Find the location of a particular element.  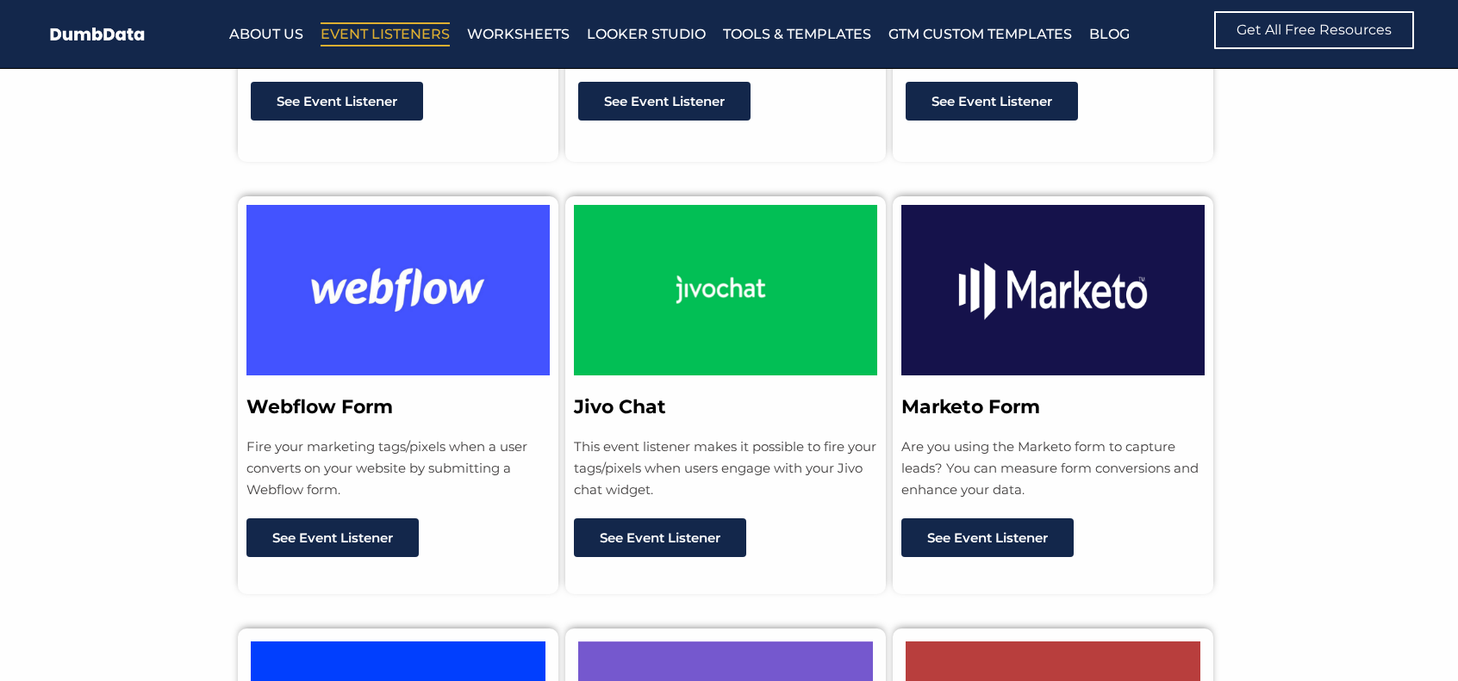

a: Blog is located at coordinates (1109, 34).